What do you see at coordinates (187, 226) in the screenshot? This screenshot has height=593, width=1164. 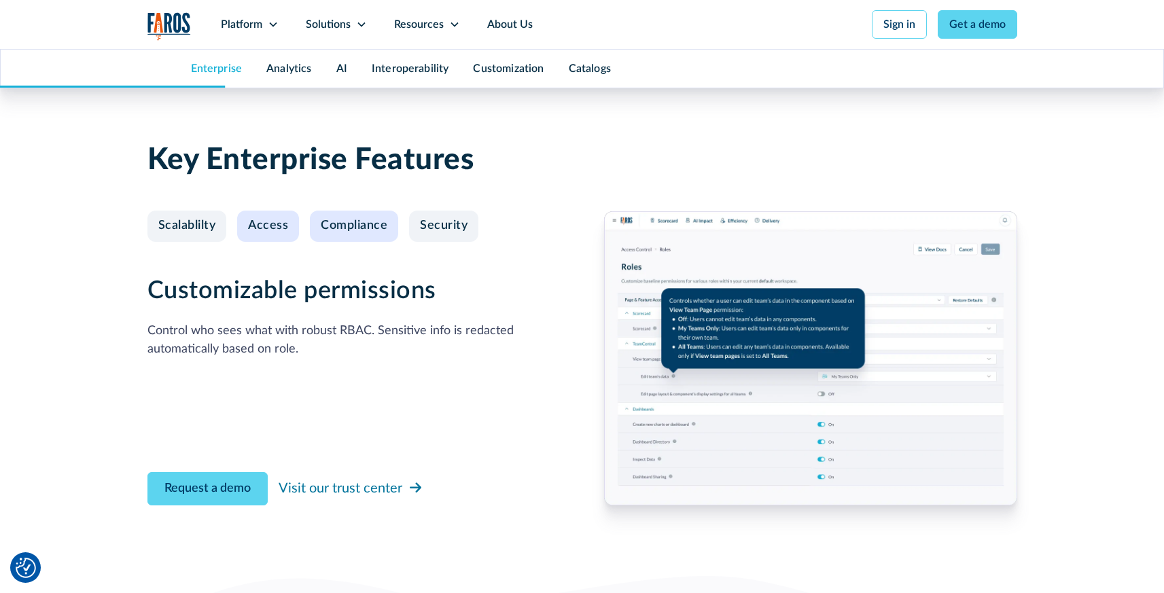 I see `div: Scalablilty` at bounding box center [187, 226].